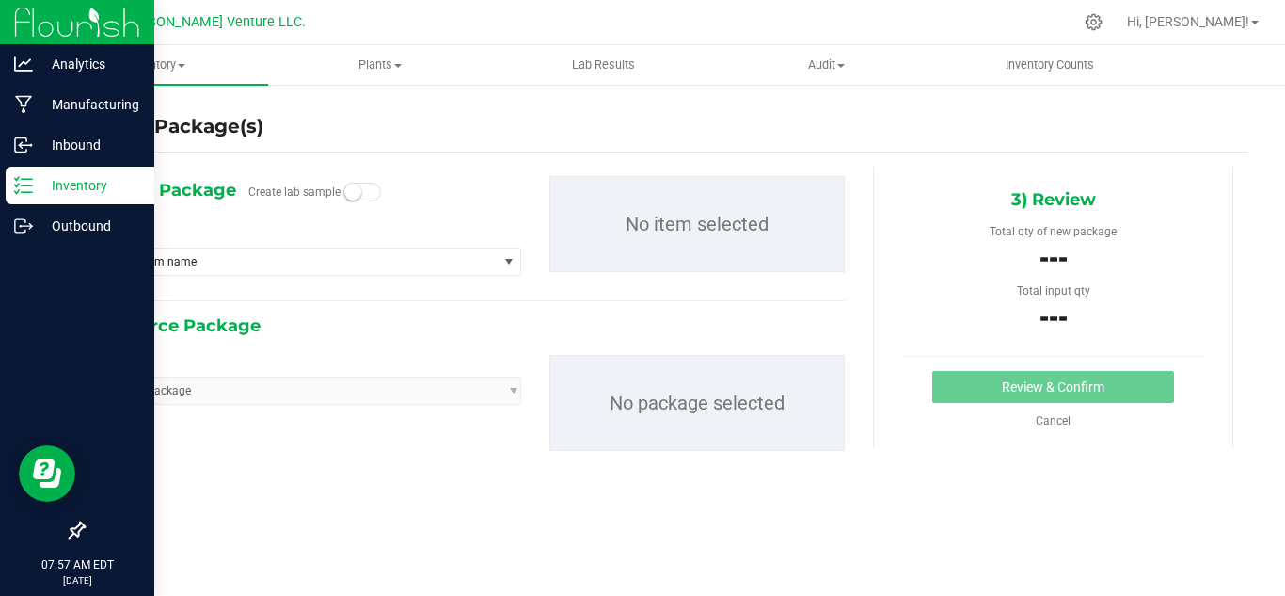 This screenshot has height=596, width=1285. Describe the element at coordinates (295, 192) in the screenshot. I see `label: Create lab sample` at that location.